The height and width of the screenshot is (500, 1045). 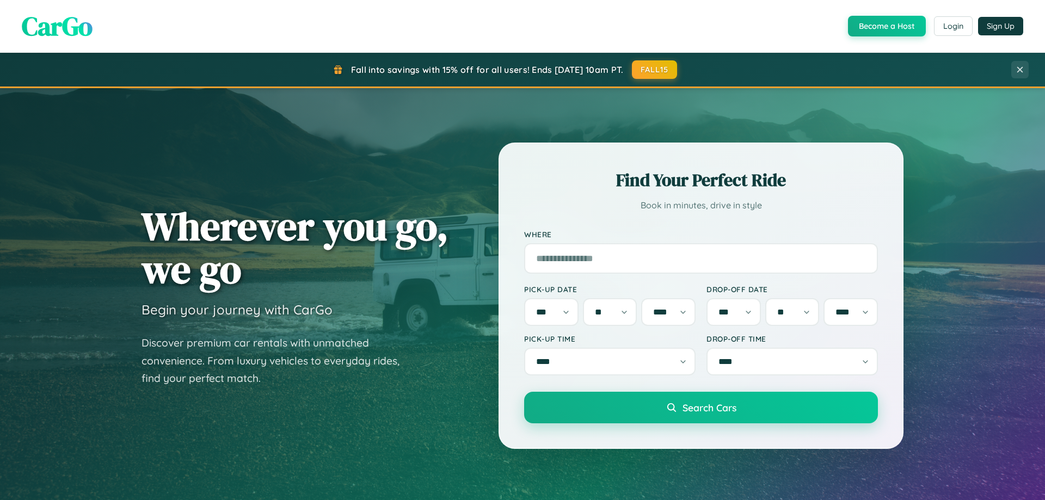 I want to click on label: Drop-off Date, so click(x=792, y=289).